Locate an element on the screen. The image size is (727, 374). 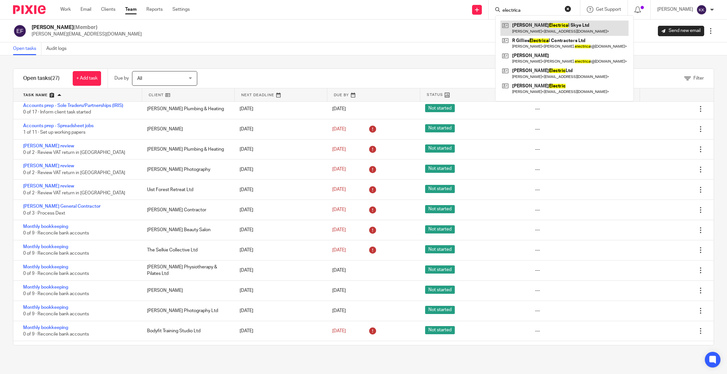
a: Settings is located at coordinates (181, 9).